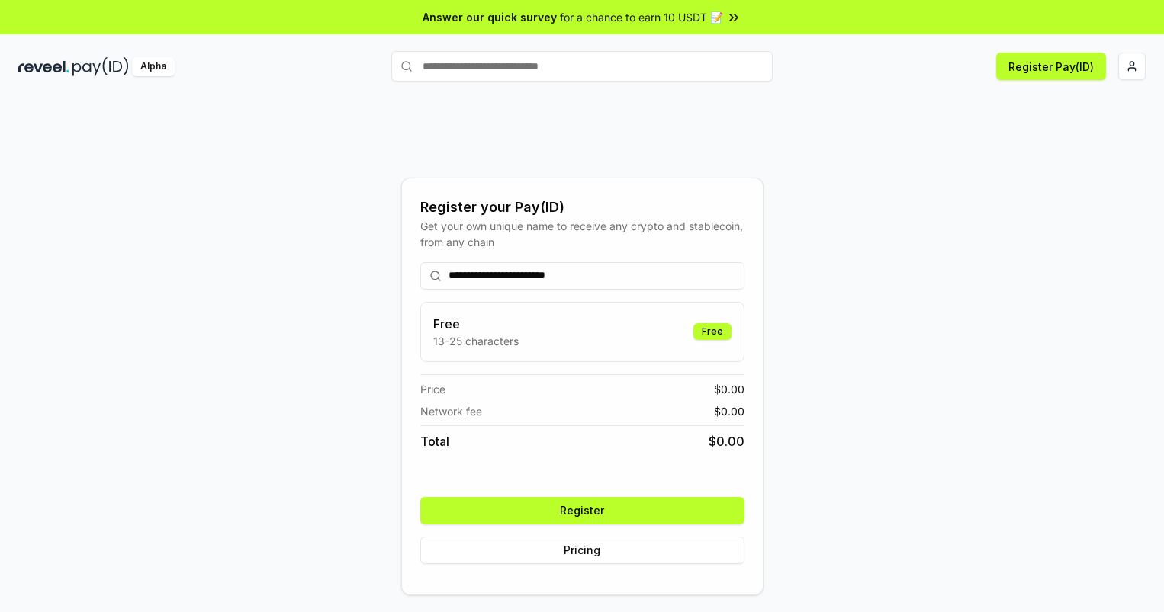 The image size is (1164, 612). I want to click on button: Pricing, so click(582, 551).